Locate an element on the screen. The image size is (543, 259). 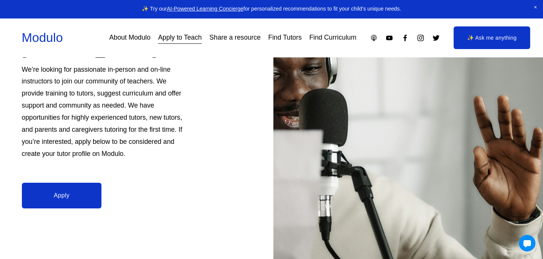
a: ✨ Ask me anything is located at coordinates (492, 38).